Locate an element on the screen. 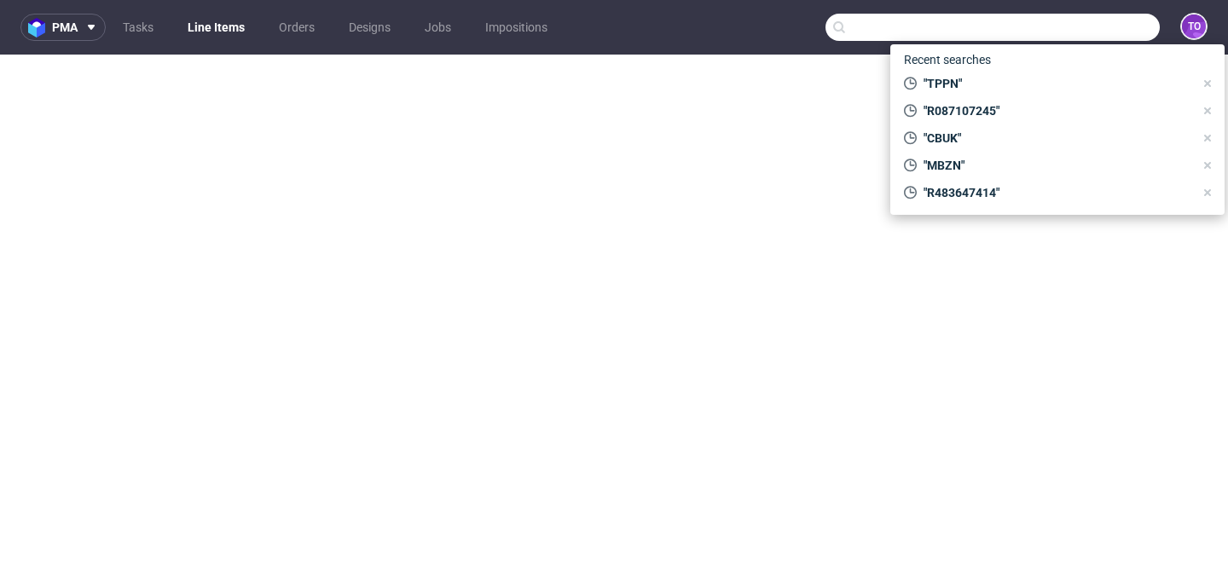  button: pma is located at coordinates (63, 27).